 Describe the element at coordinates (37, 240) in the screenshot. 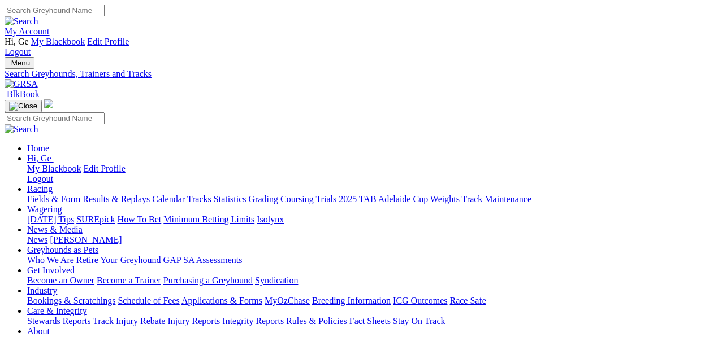

I see `a: News` at that location.